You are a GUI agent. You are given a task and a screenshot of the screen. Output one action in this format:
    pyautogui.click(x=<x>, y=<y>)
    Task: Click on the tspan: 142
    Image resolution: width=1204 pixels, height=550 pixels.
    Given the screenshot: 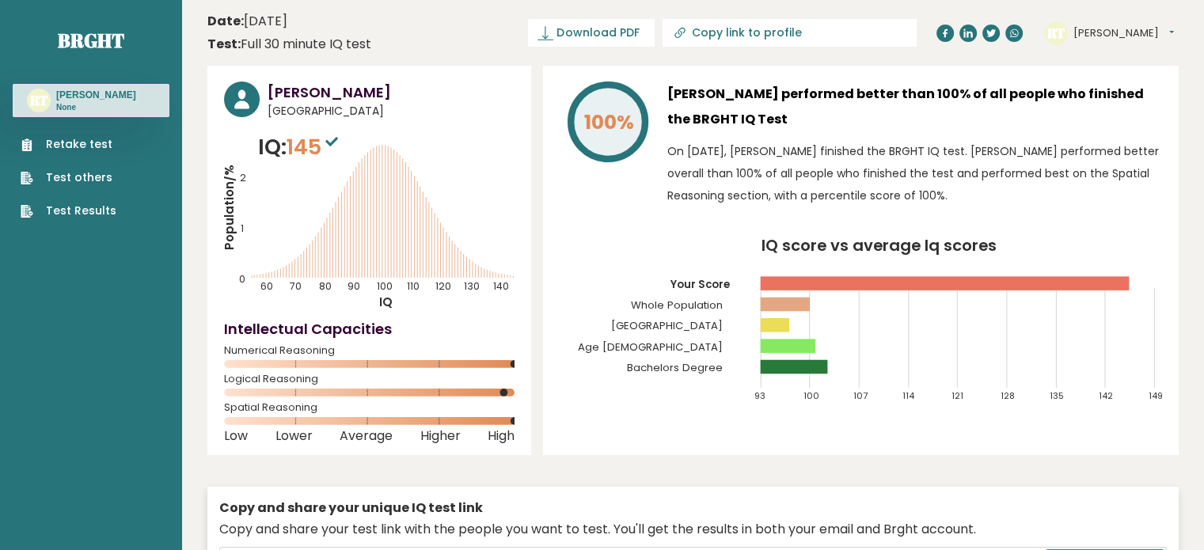 What is the action you would take?
    pyautogui.click(x=1106, y=396)
    